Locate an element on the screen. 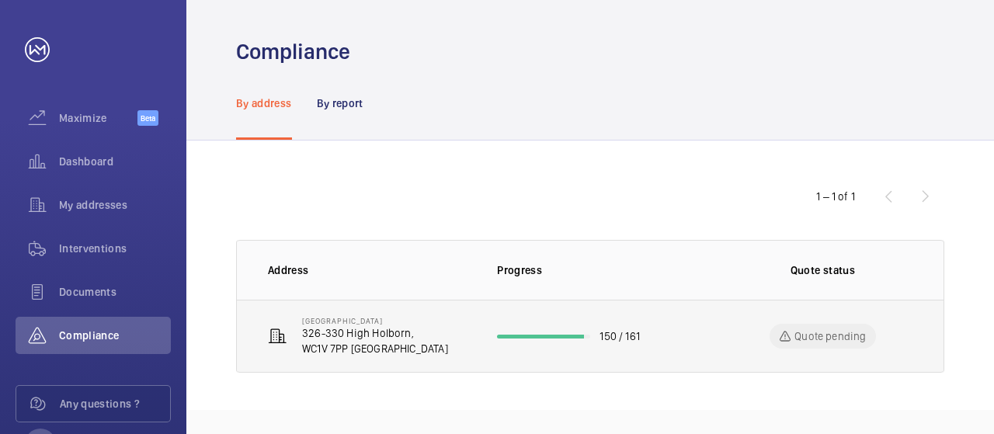 Image resolution: width=994 pixels, height=434 pixels. p: By report is located at coordinates (340, 103).